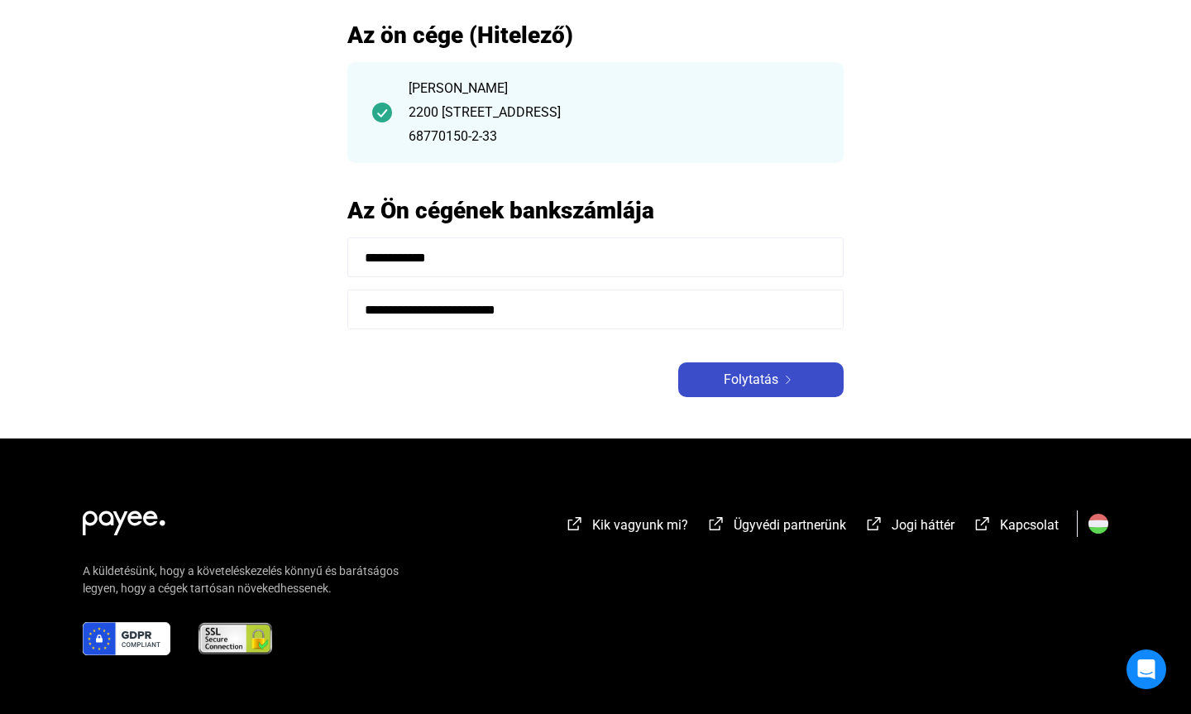 The image size is (1191, 714). I want to click on a: external-link-whiteJogi háttér, so click(909, 527).